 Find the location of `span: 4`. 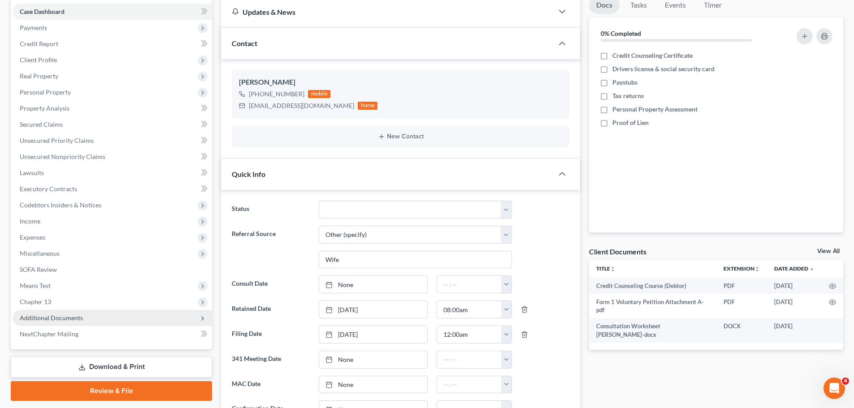

span: 4 is located at coordinates (845, 381).